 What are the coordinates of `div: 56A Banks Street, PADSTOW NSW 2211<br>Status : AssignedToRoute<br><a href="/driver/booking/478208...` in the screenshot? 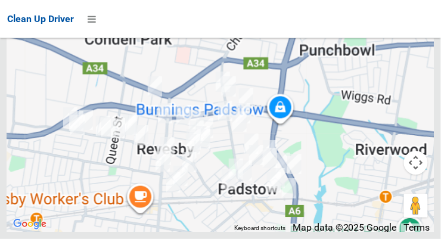 It's located at (295, 164).